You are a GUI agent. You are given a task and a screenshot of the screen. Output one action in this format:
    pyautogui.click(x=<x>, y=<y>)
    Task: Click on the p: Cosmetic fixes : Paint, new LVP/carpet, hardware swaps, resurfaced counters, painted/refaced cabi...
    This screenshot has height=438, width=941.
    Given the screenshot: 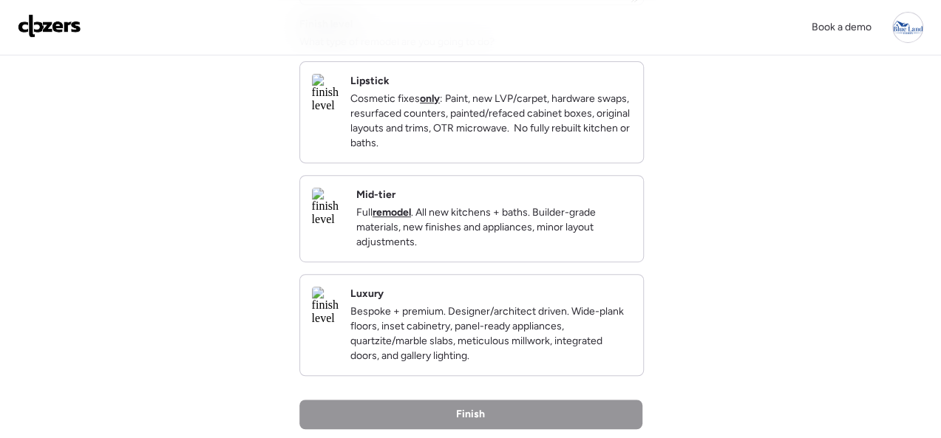 What is the action you would take?
    pyautogui.click(x=491, y=121)
    